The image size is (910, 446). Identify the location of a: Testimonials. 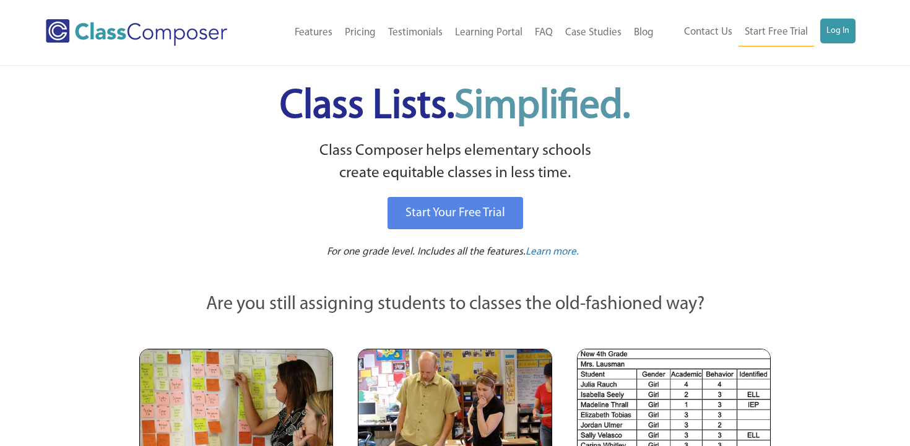
(415, 33).